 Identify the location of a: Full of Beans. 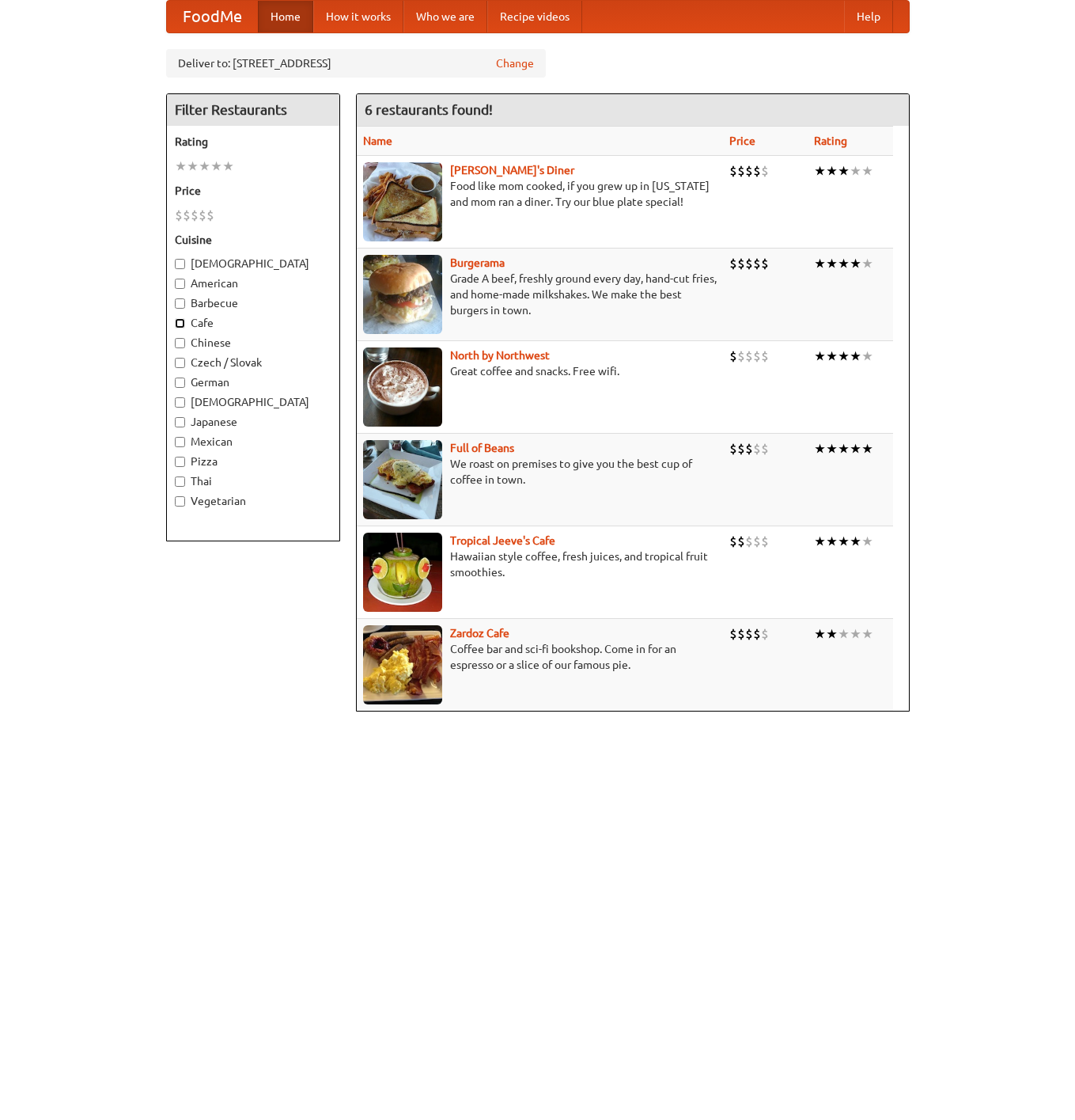
(482, 448).